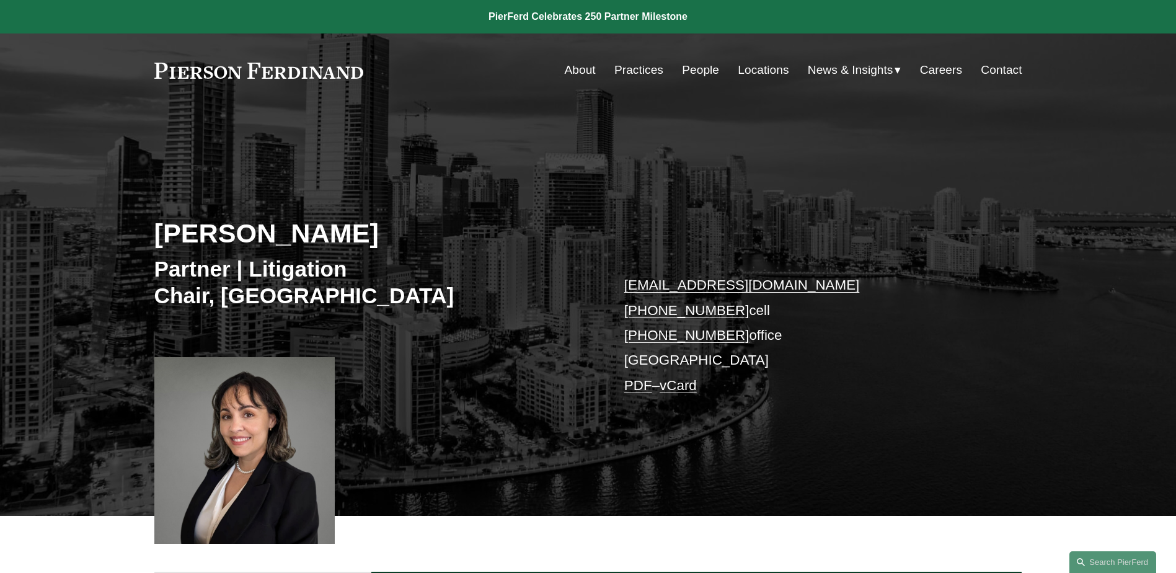 This screenshot has width=1176, height=573. What do you see at coordinates (700, 70) in the screenshot?
I see `a: People` at bounding box center [700, 70].